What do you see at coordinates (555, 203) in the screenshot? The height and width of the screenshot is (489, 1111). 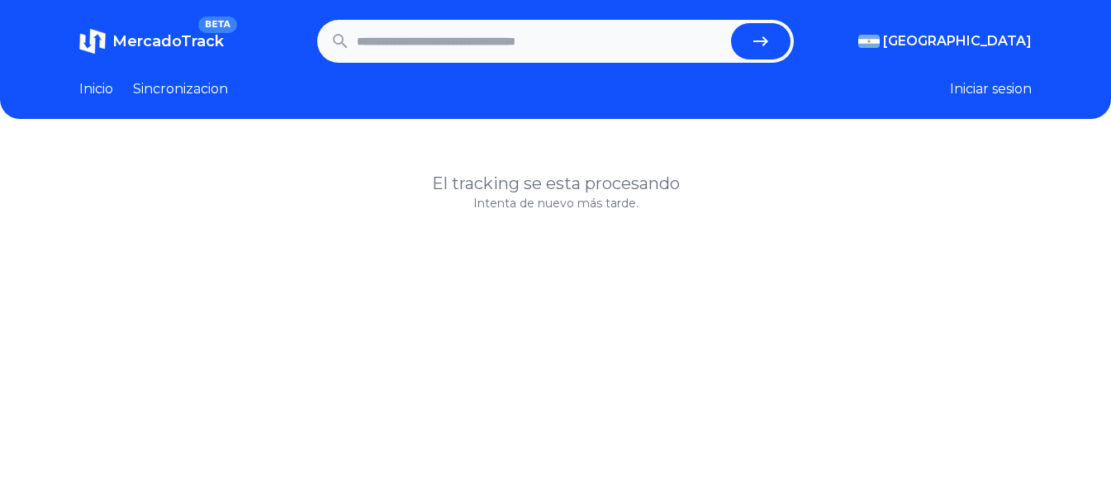 I see `p: Intenta de nuevo más tarde.` at bounding box center [555, 203].